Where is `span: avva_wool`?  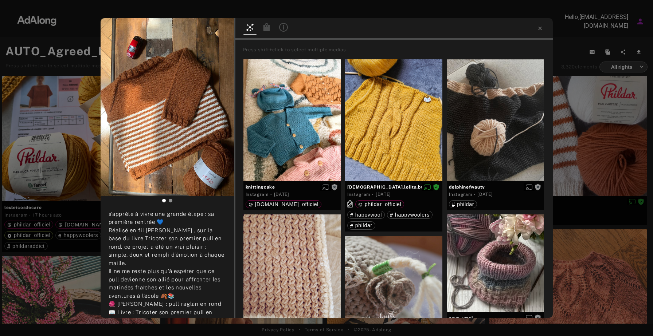 span: avva_wool is located at coordinates (495, 318).